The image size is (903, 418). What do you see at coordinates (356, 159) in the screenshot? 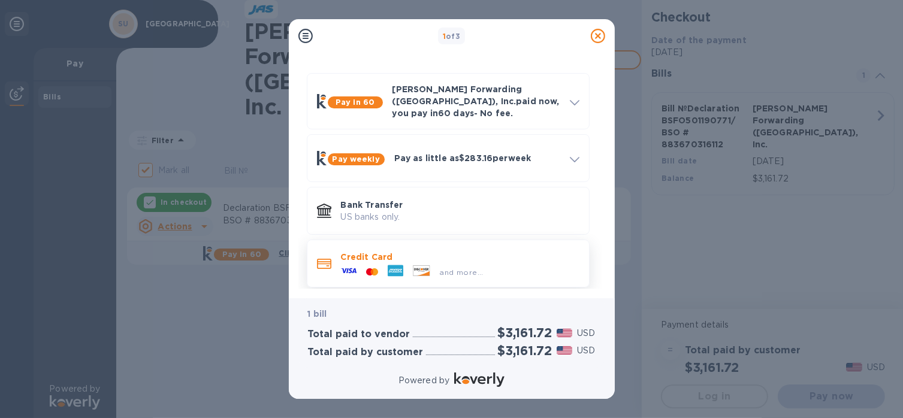
I see `b: Pay weekly` at bounding box center [356, 159].